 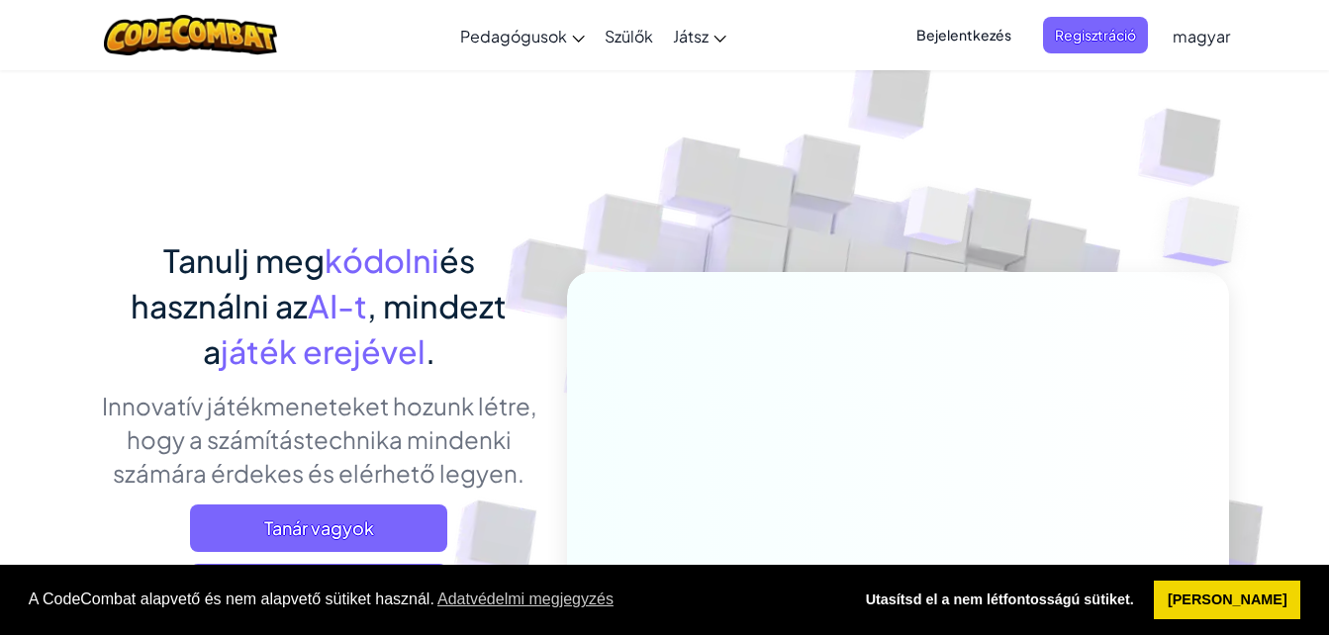 What do you see at coordinates (190, 35) in the screenshot?
I see `img: CodeCombat logo` at bounding box center [190, 35].